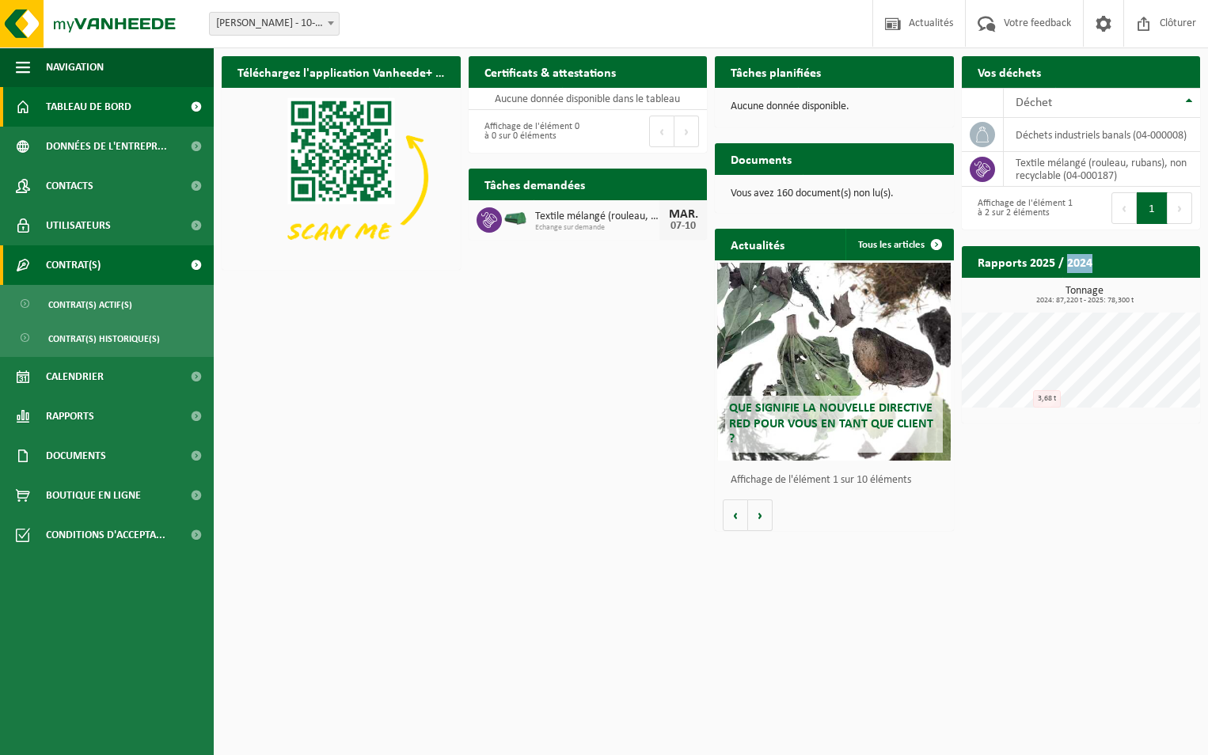 The height and width of the screenshot is (755, 1208). Describe the element at coordinates (831, 424) in the screenshot. I see `span: Que signifie la nouvelle directive RED pour vous en tant que client ?` at that location.